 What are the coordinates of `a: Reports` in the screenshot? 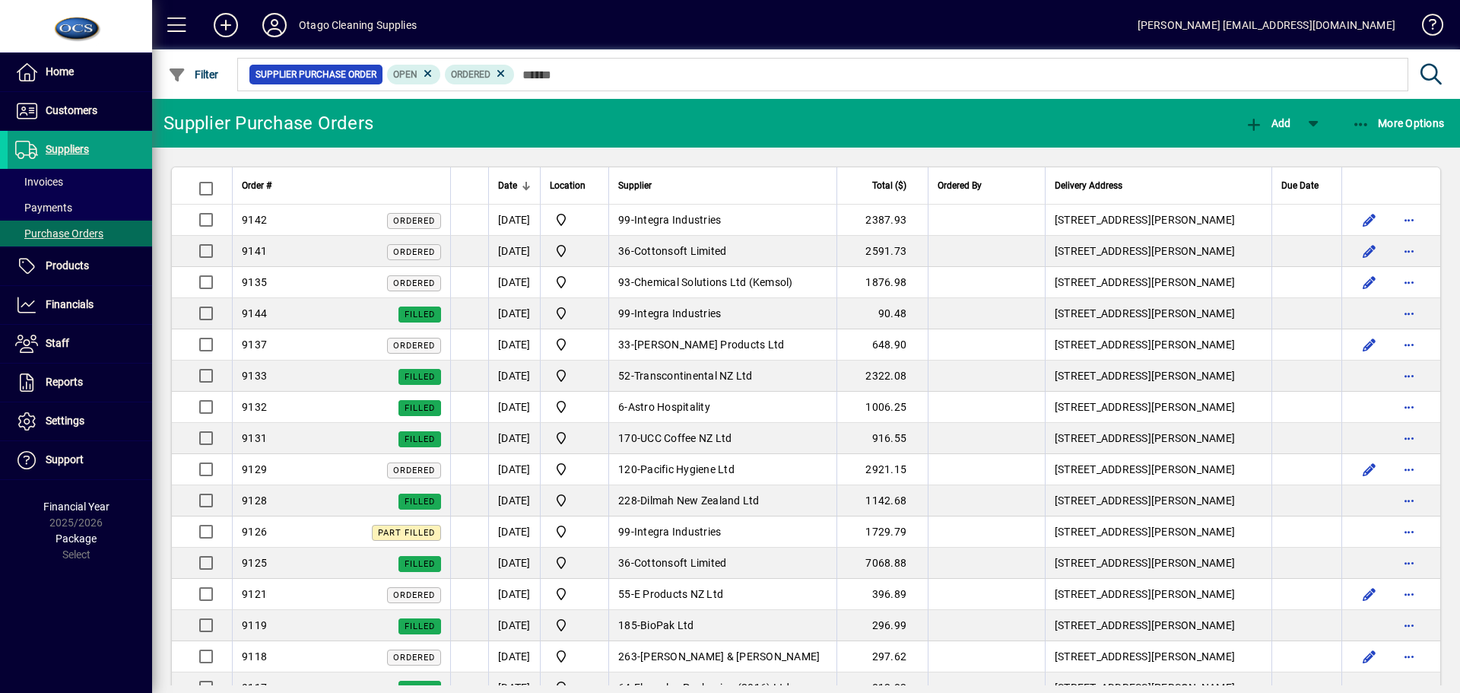 It's located at (80, 383).